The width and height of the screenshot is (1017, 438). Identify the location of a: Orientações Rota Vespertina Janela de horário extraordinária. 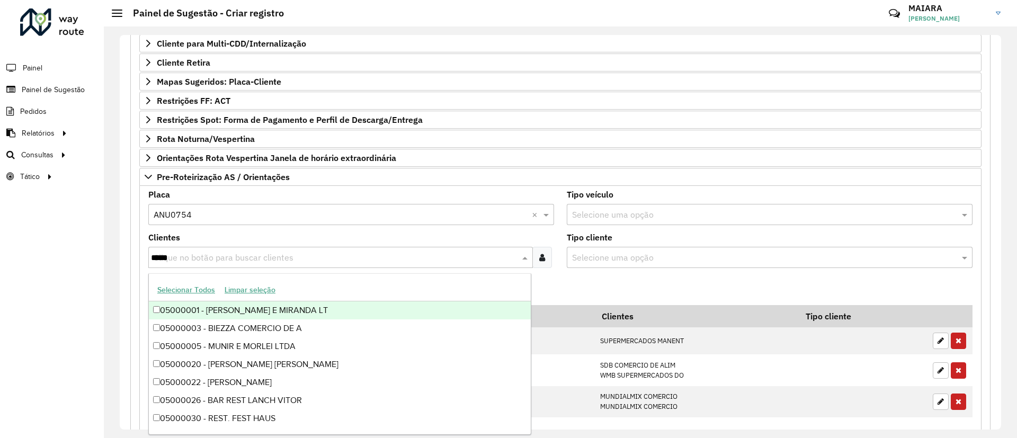
(560, 158).